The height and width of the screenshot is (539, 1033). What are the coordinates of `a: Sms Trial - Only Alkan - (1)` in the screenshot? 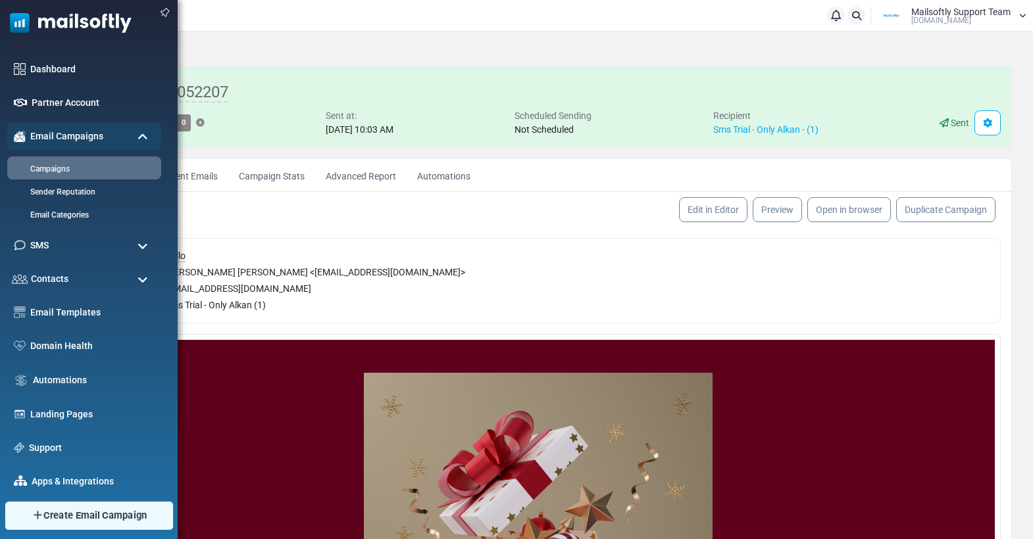 It's located at (766, 130).